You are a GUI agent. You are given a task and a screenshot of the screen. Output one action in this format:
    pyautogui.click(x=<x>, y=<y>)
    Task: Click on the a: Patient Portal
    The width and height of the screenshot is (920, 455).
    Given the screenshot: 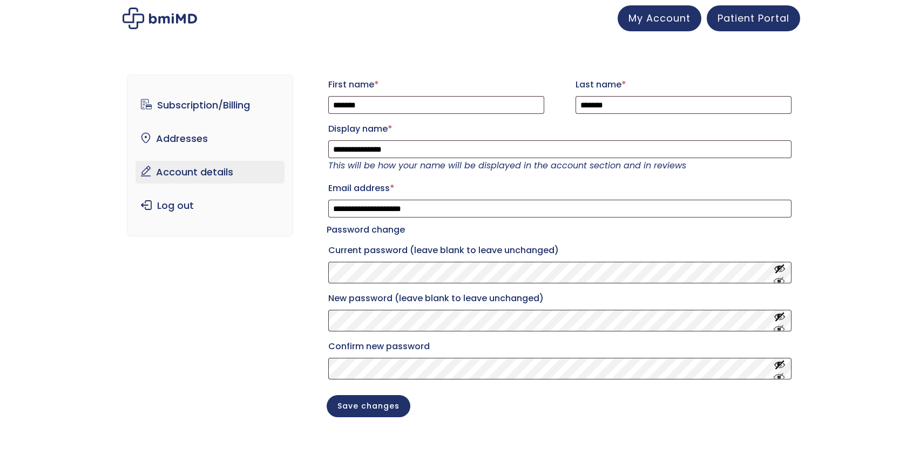 What is the action you would take?
    pyautogui.click(x=753, y=18)
    